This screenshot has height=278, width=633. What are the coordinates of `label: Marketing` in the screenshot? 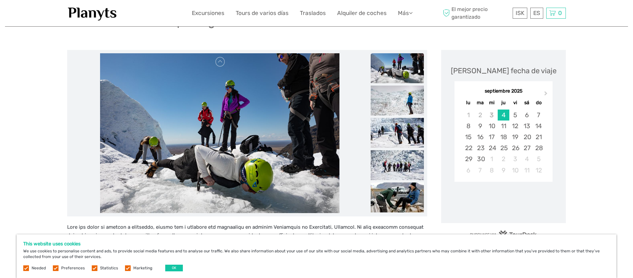 It's located at (143, 268).